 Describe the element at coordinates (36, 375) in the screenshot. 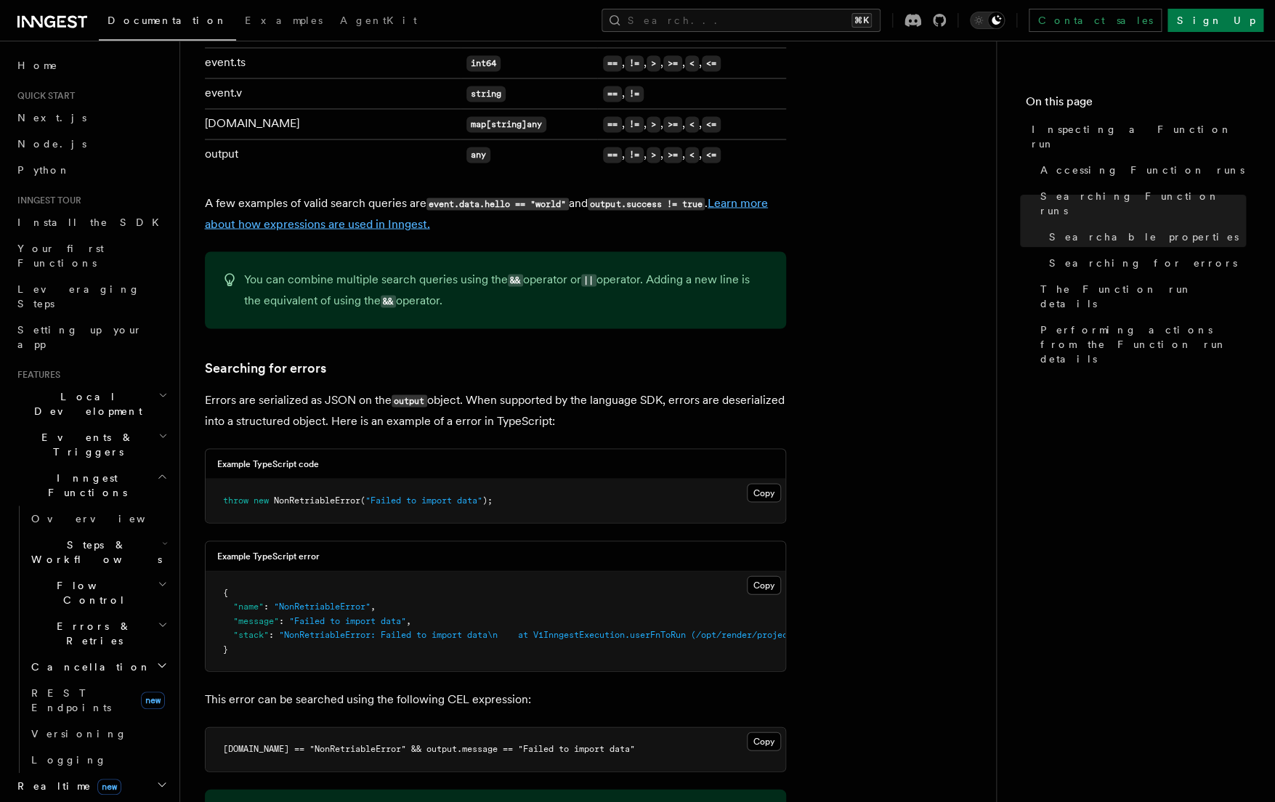

I see `span: Features` at that location.